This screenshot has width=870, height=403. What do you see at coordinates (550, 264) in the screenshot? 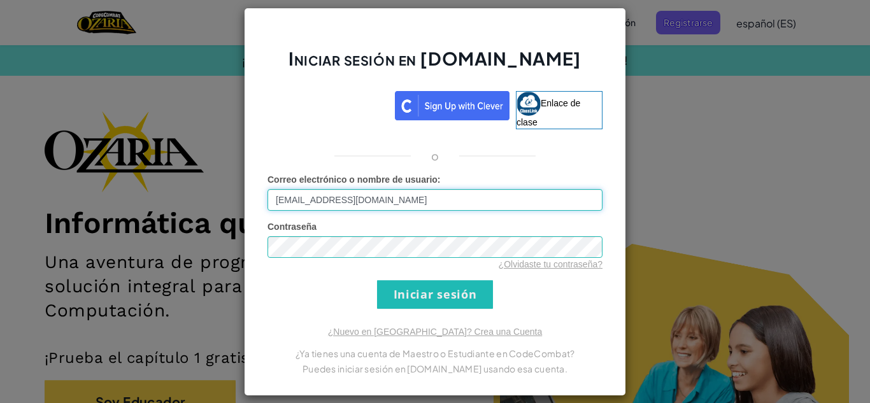
I see `a: ¿Olvidaste tu contraseña?` at bounding box center [550, 264].